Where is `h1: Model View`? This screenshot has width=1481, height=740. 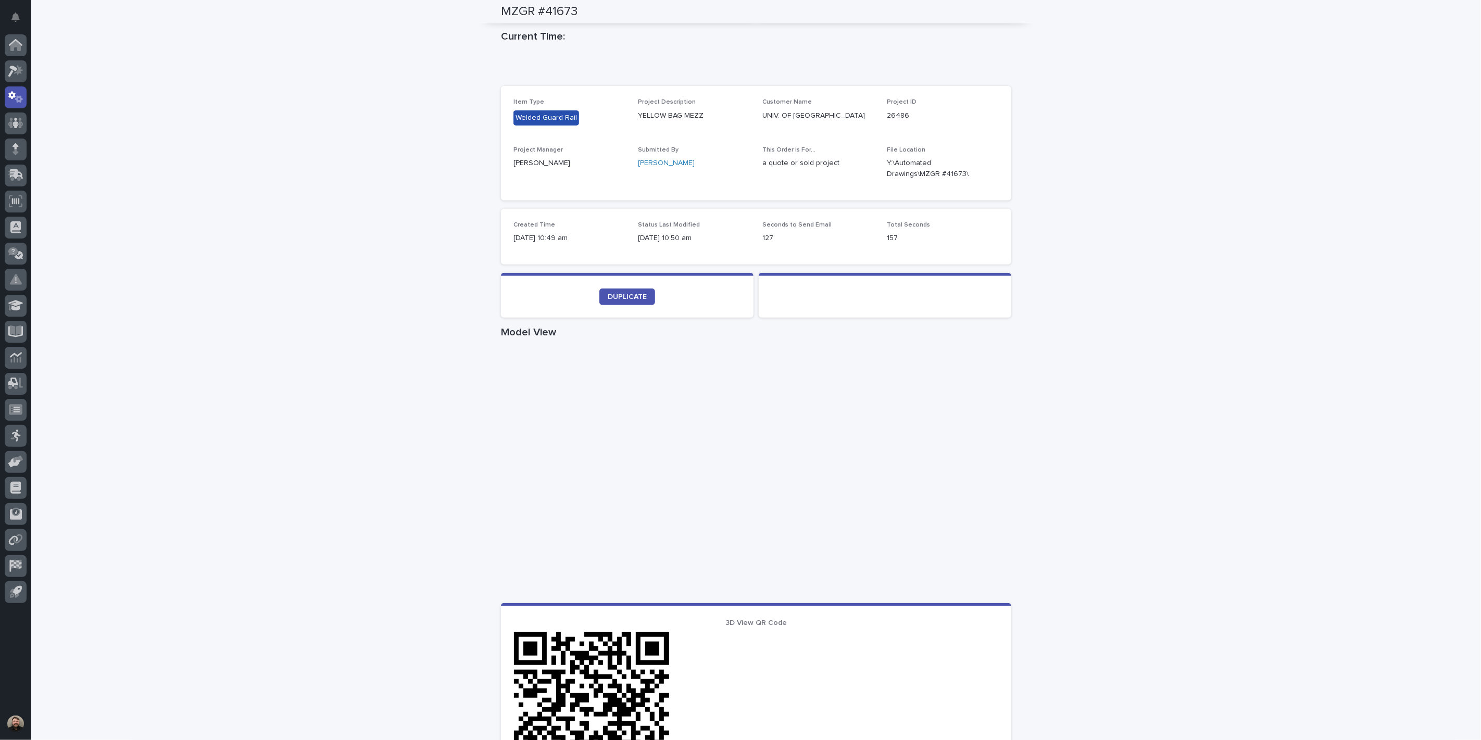
h1: Model View is located at coordinates (756, 332).